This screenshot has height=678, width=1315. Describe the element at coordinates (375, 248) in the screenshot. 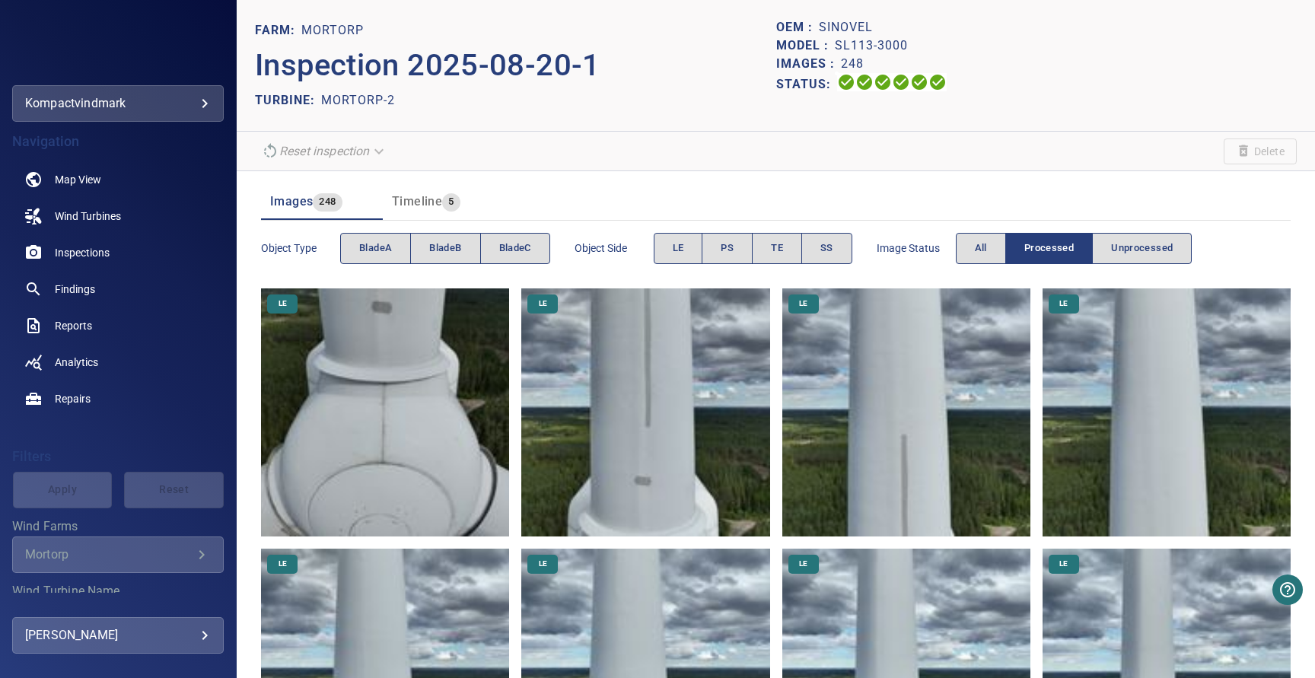

I see `button: bladeA` at that location.